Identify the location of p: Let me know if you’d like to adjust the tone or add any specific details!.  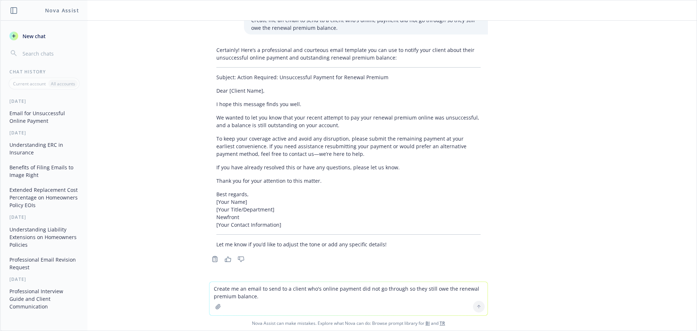
(349, 244).